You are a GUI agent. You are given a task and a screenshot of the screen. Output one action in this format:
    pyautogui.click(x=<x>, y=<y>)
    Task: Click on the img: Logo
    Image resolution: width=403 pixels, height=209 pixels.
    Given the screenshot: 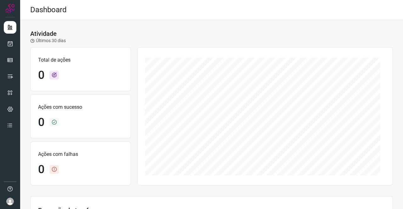 What is the action you would take?
    pyautogui.click(x=10, y=9)
    